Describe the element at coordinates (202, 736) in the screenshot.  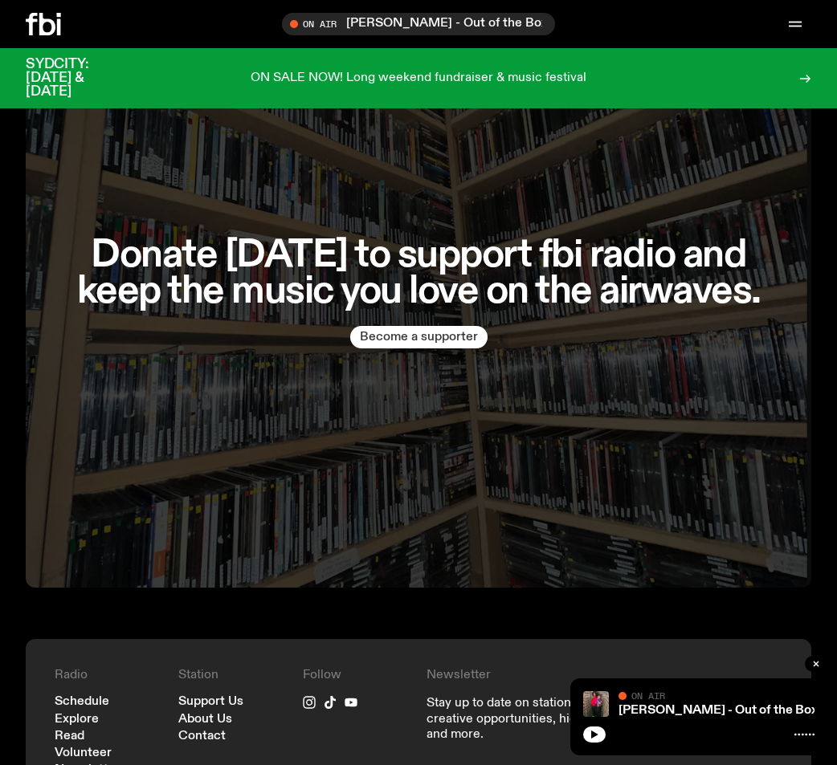
I see `a: Contact` at that location.